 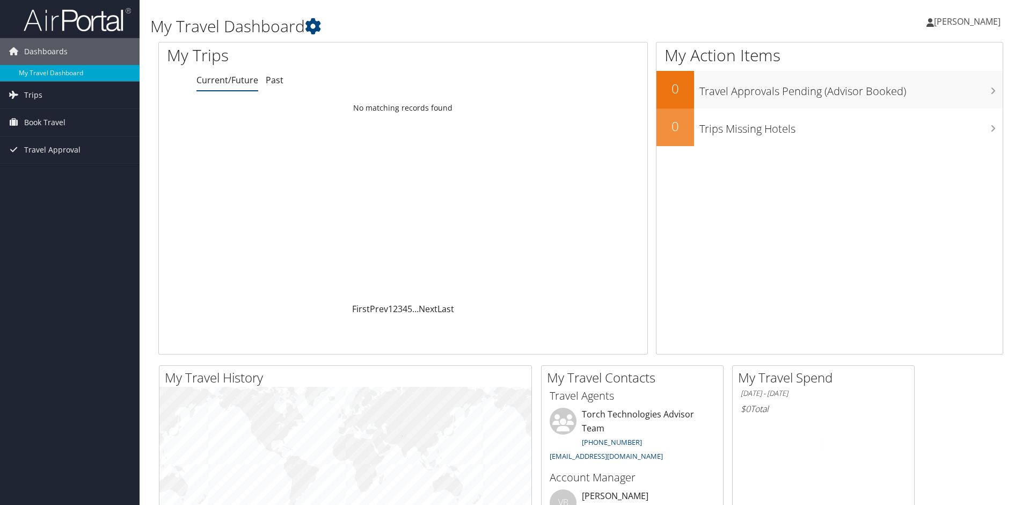 What do you see at coordinates (635, 377) in the screenshot?
I see `h2: My Travel Contacts` at bounding box center [635, 377].